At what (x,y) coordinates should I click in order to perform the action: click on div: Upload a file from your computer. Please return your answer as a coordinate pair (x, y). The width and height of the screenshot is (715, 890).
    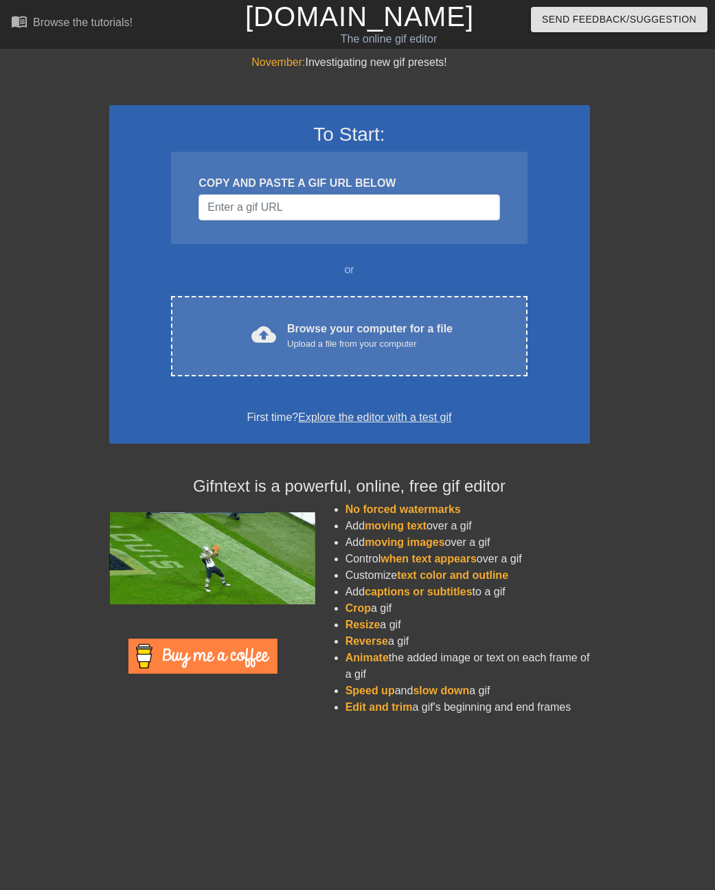
    Looking at the image, I should click on (370, 344).